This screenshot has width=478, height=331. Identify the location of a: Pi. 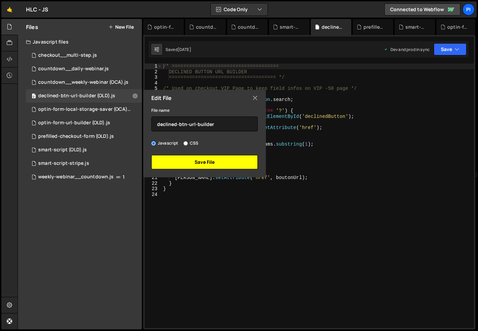
(469, 9).